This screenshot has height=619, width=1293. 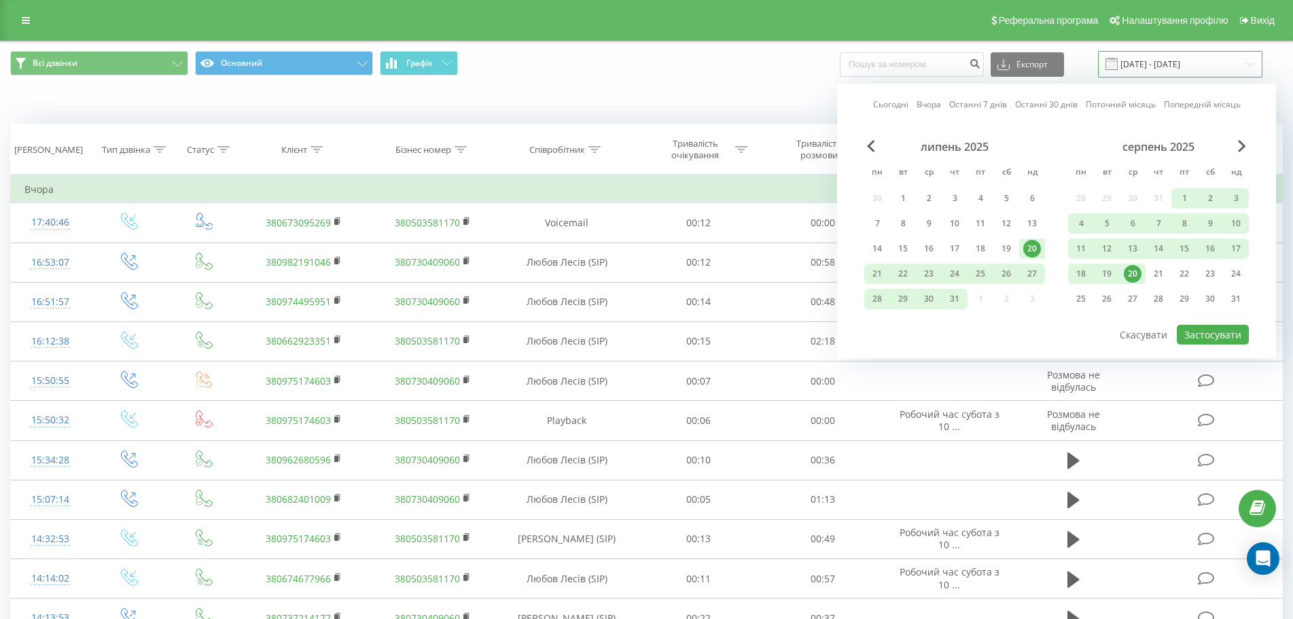 I want to click on a: Поточний місяць, so click(x=1120, y=104).